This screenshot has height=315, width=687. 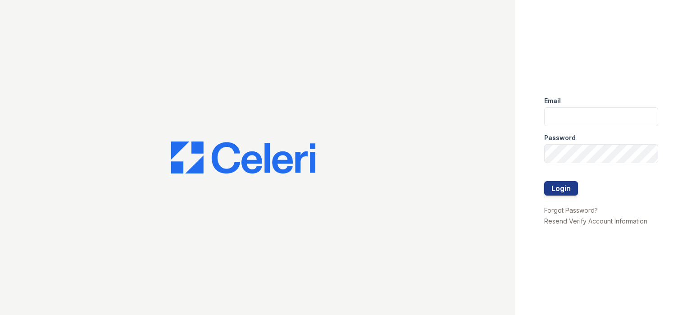 I want to click on img: CE_Logo_Blue-a8612792a0a2168367f1c8372b55b34899dd931a85d93a1a3d3e32e68fde9ad4.png, so click(x=243, y=158).